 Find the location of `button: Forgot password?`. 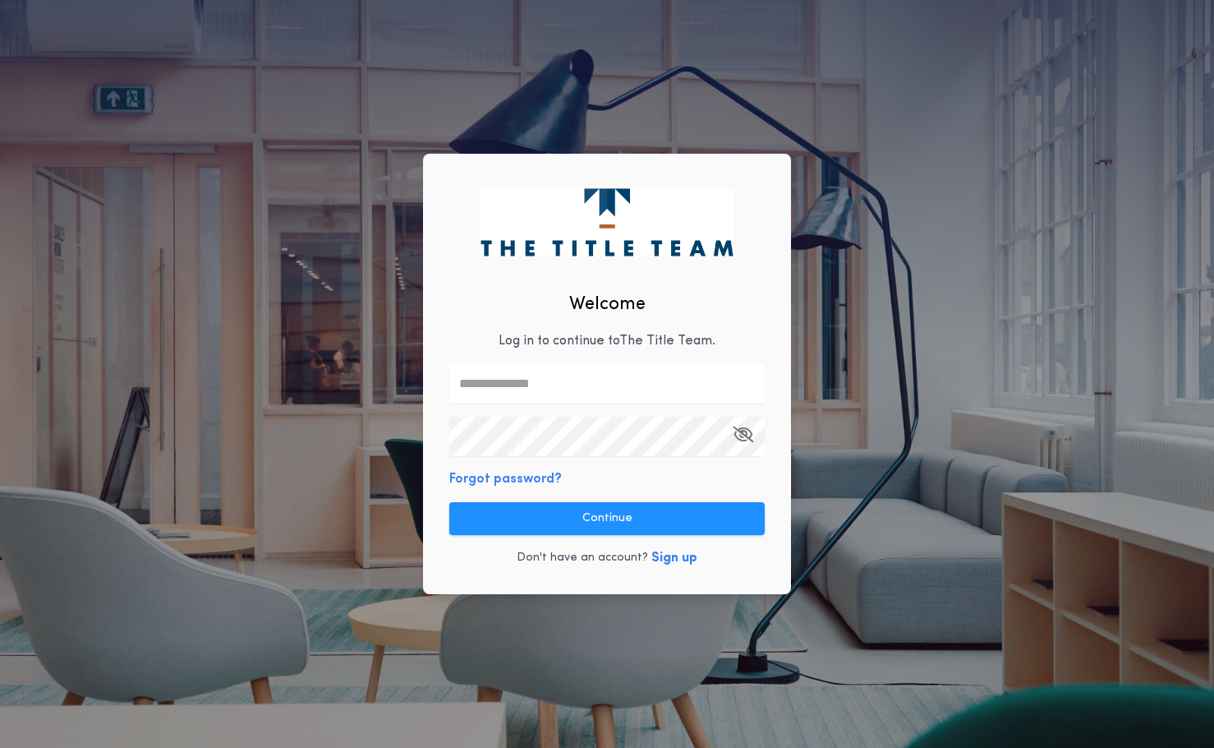

button: Forgot password? is located at coordinates (505, 479).